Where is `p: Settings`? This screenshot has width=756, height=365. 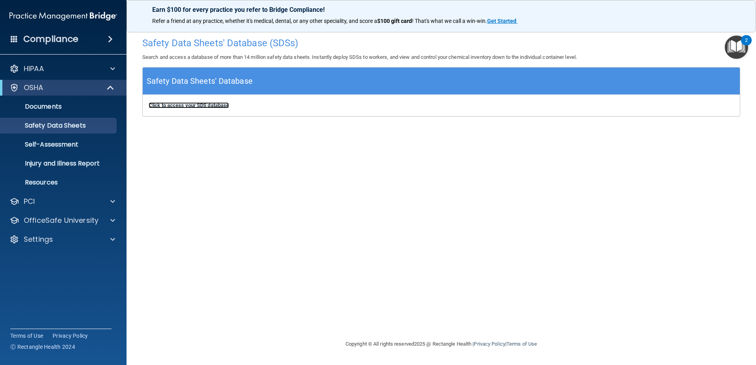
p: Settings is located at coordinates (38, 240).